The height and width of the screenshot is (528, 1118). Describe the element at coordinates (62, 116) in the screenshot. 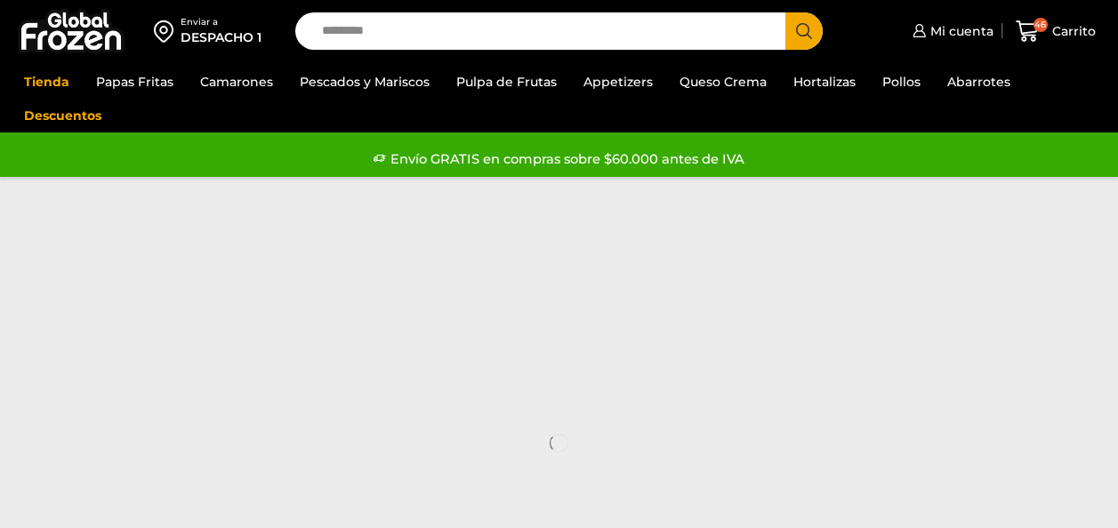

I see `a: Descuentos` at that location.